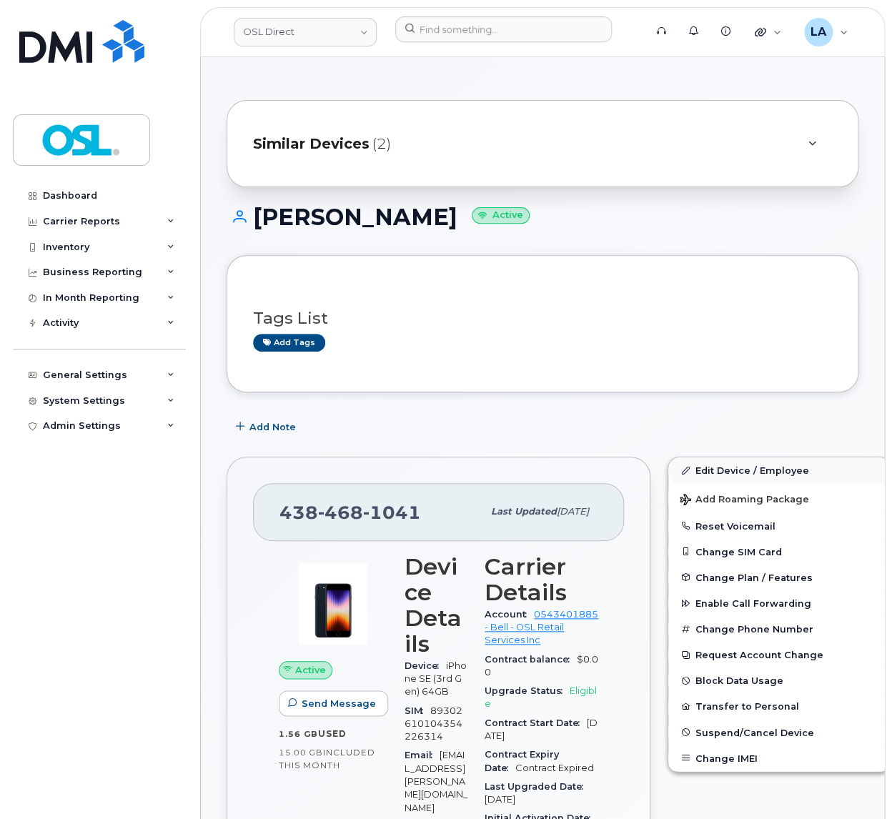 This screenshot has width=892, height=819. I want to click on span: $0.00, so click(541, 665).